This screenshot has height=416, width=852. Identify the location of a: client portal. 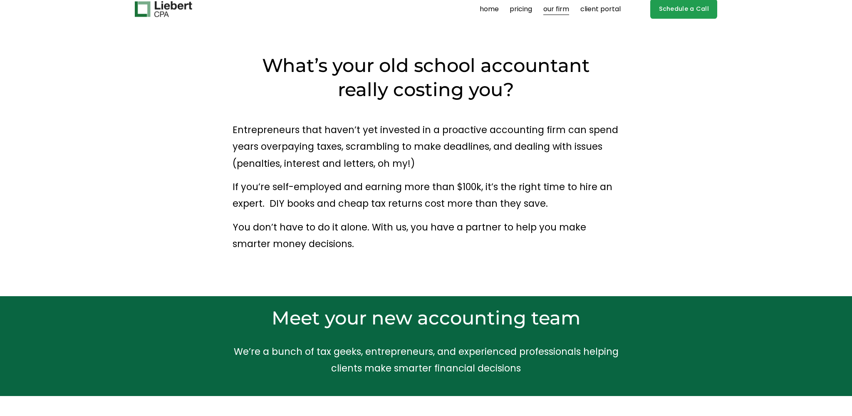
(600, 9).